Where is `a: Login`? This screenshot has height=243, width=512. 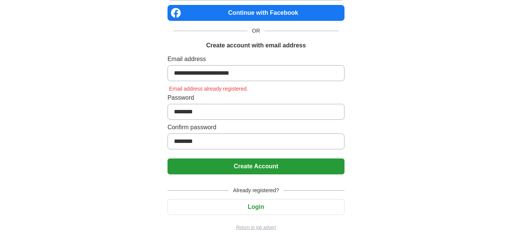
a: Login is located at coordinates (256, 206).